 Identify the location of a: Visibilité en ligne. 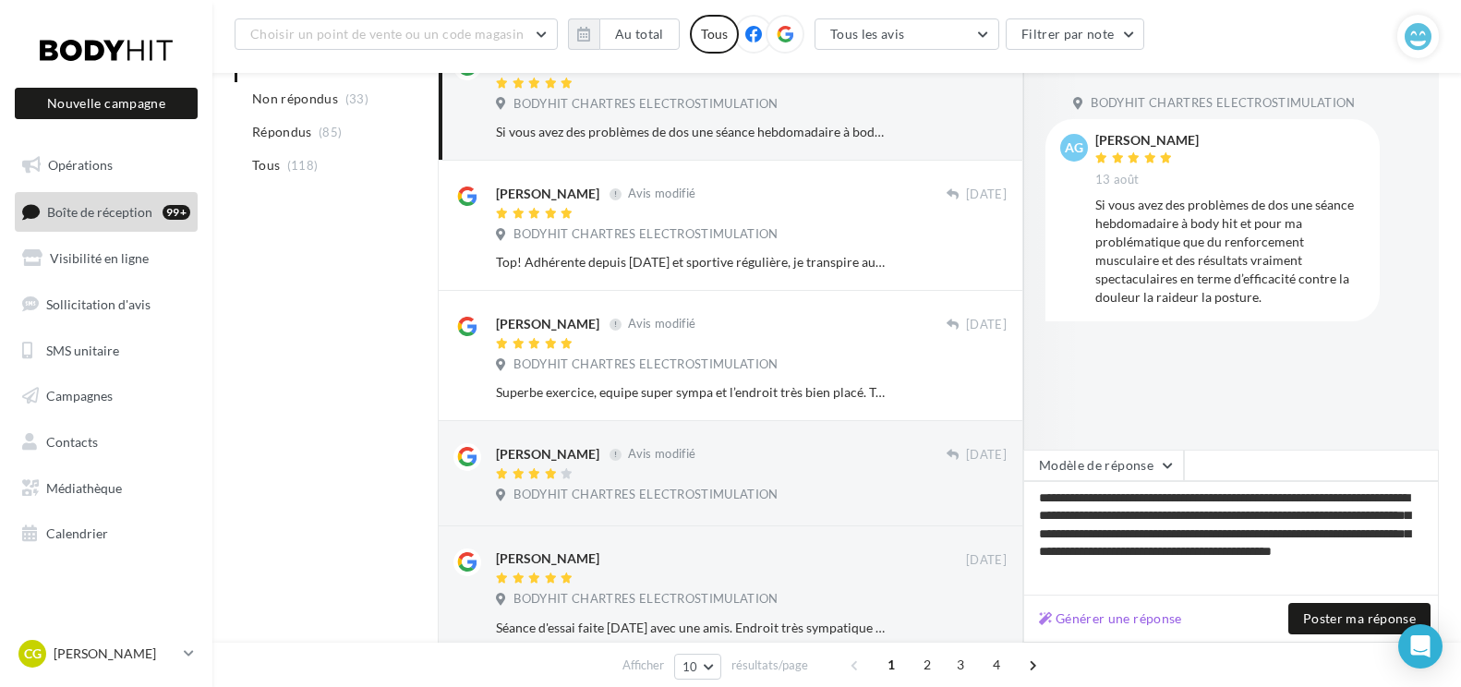
(106, 259).